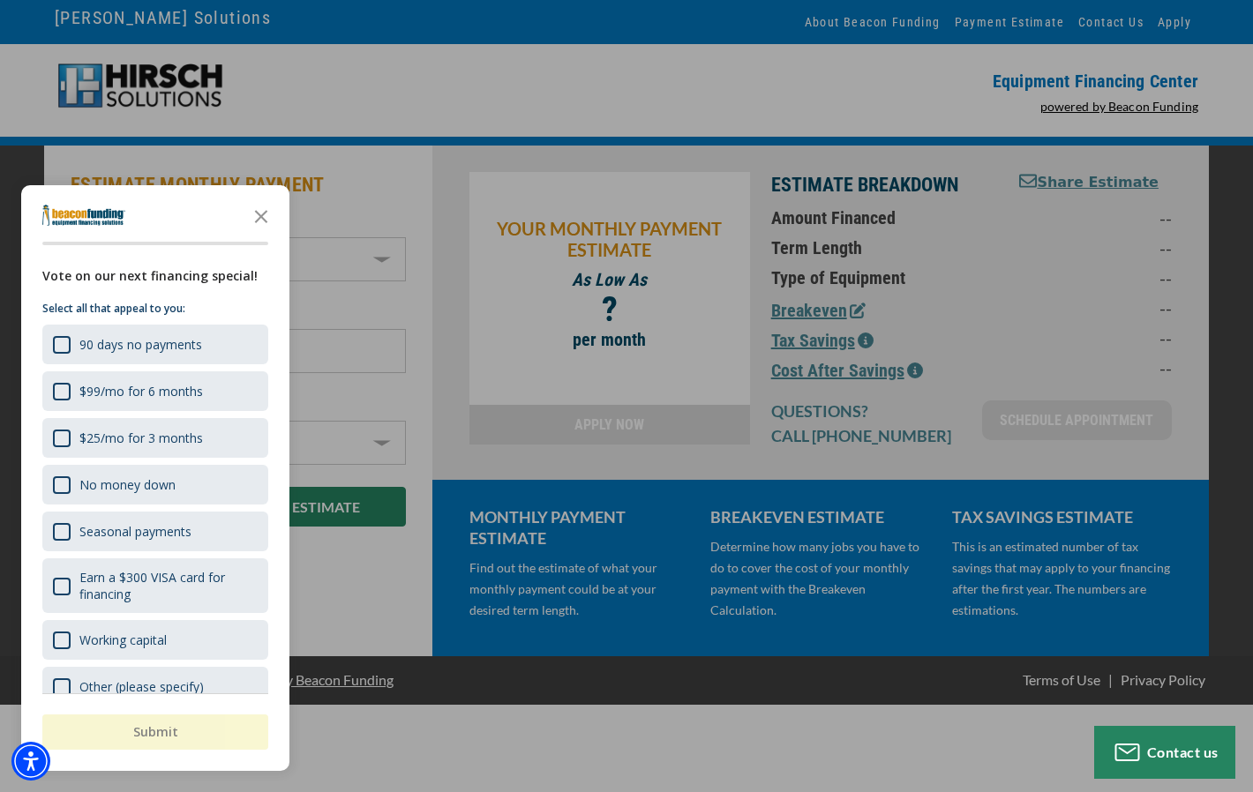 This screenshot has height=792, width=1253. What do you see at coordinates (155, 732) in the screenshot?
I see `button: Submit` at bounding box center [155, 732].